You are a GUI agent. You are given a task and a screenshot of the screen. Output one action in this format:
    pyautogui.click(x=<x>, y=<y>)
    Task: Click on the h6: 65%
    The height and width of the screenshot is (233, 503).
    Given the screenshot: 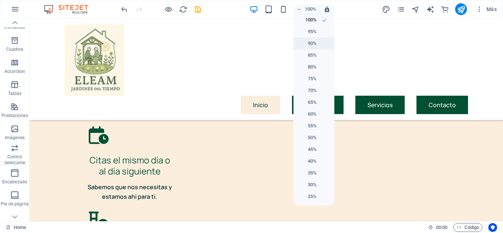 What is the action you would take?
    pyautogui.click(x=307, y=102)
    